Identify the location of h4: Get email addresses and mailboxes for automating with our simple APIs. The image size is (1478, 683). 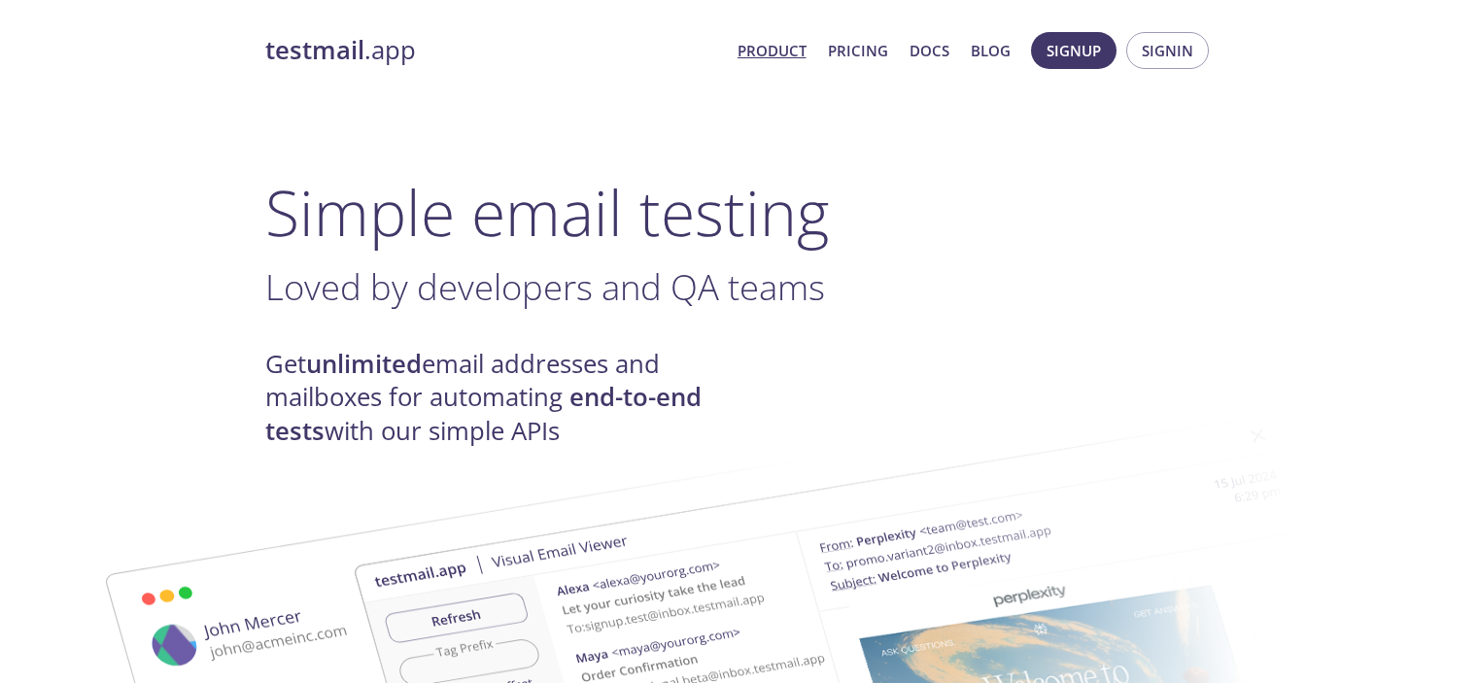
(502, 397).